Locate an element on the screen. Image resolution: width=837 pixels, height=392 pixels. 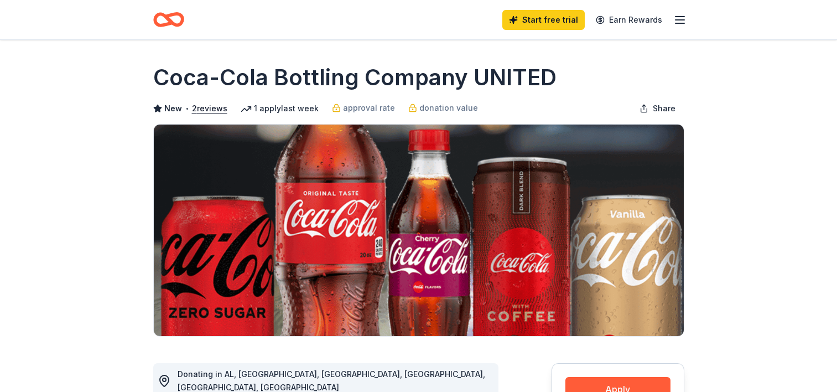
span: approval rate is located at coordinates (369, 108).